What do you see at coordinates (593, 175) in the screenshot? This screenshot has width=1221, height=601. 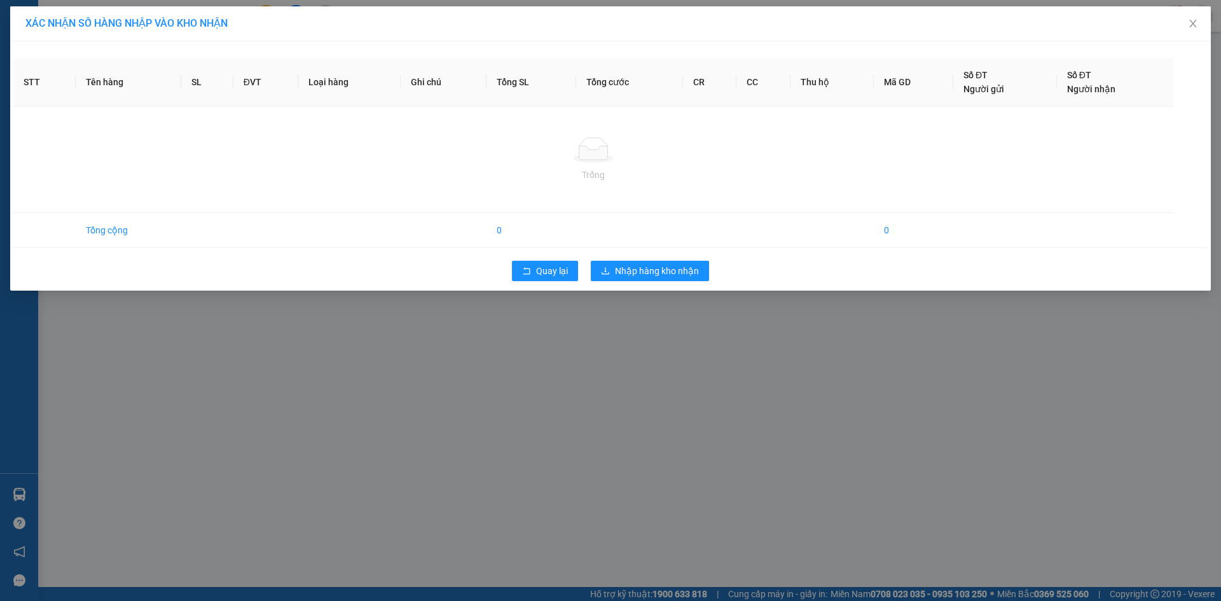 I see `div: Trống` at bounding box center [593, 175].